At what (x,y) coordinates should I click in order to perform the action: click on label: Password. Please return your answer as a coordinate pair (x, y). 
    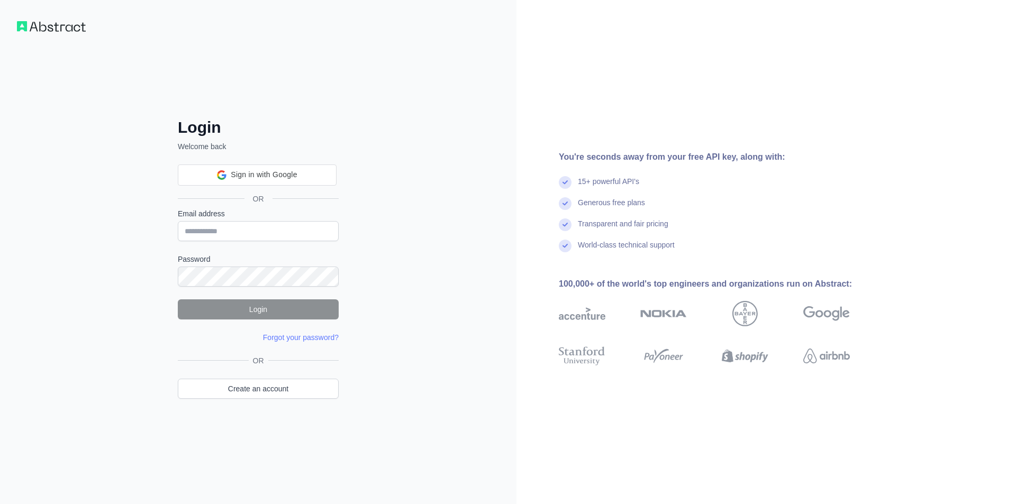
    Looking at the image, I should click on (258, 259).